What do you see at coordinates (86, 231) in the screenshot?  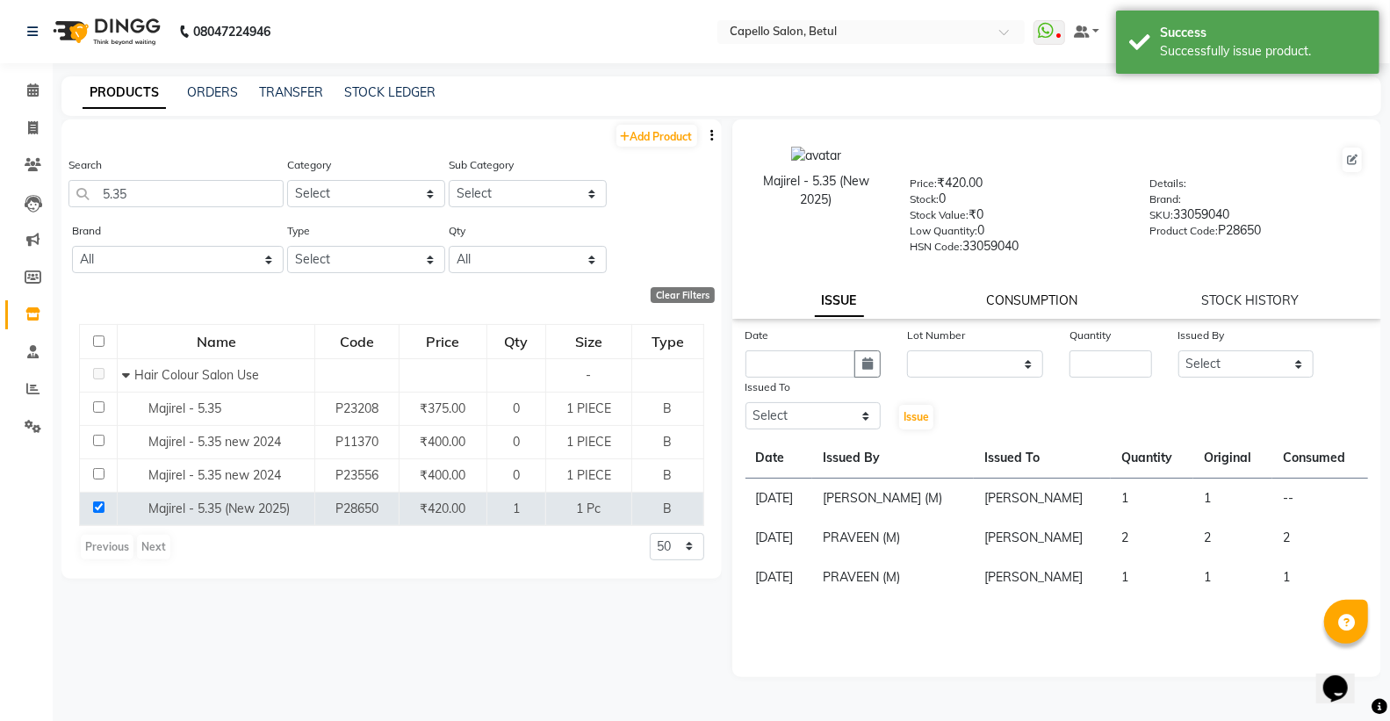 I see `label: Brand` at bounding box center [86, 231].